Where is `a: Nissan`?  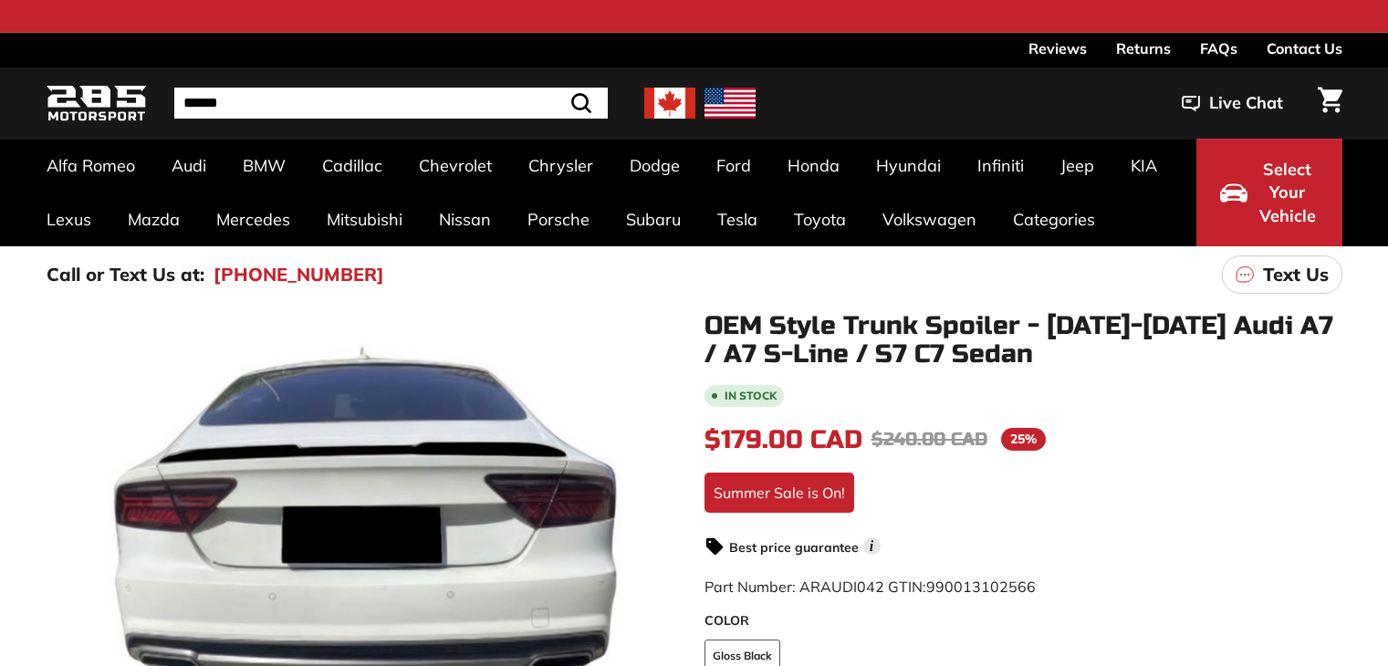 a: Nissan is located at coordinates (464, 219).